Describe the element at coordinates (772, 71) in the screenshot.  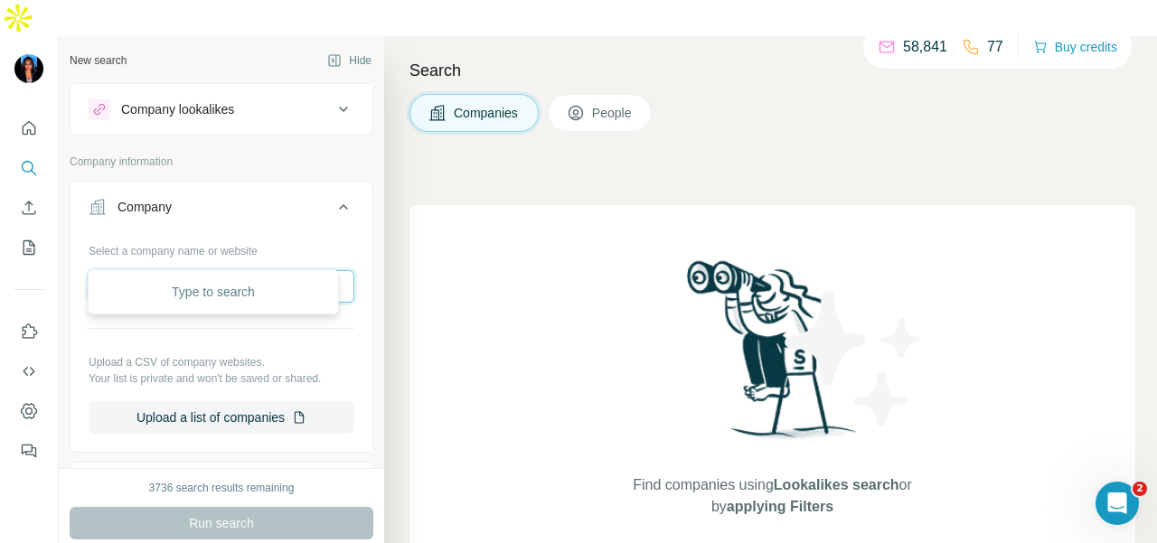
I see `h4: Search` at that location.